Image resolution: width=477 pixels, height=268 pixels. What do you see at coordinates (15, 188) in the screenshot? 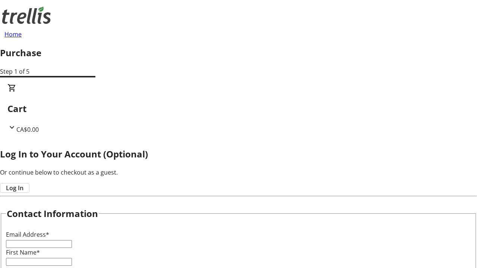
I see `span: Log In` at bounding box center [15, 188].